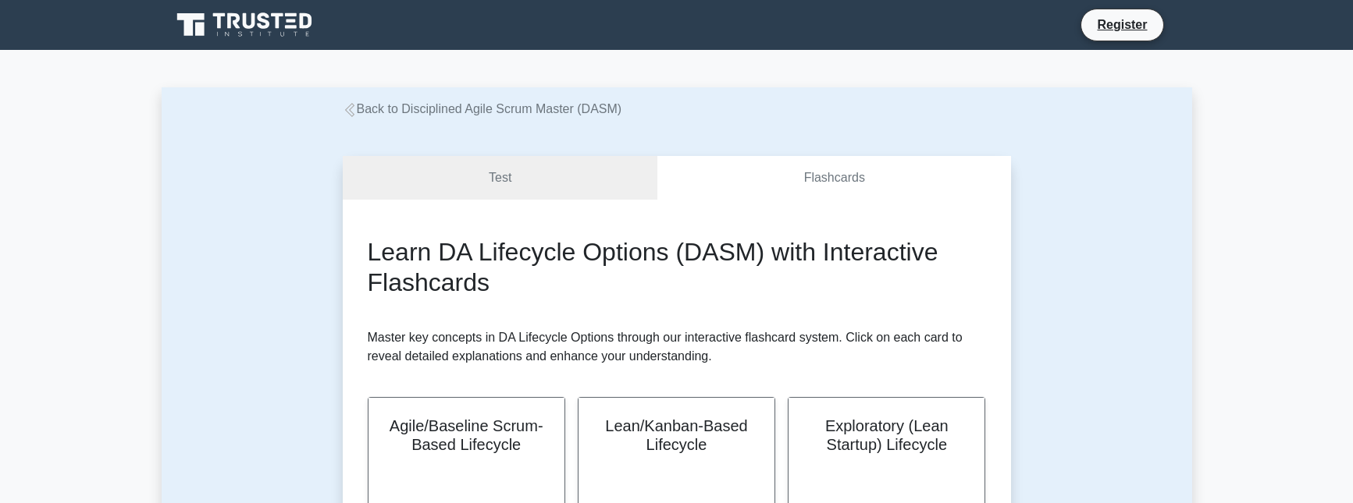 The height and width of the screenshot is (503, 1353). What do you see at coordinates (482, 108) in the screenshot?
I see `a: Back to Disciplined Agile Scrum Master (DASM)` at bounding box center [482, 108].